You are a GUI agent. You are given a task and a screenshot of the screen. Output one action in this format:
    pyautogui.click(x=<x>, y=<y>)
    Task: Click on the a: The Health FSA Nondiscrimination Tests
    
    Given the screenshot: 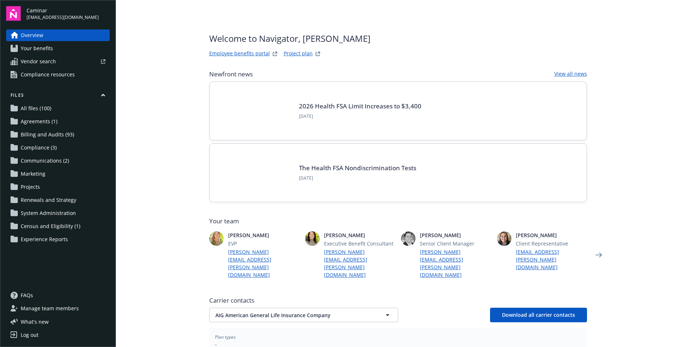 What is the action you would take?
    pyautogui.click(x=357, y=167)
    